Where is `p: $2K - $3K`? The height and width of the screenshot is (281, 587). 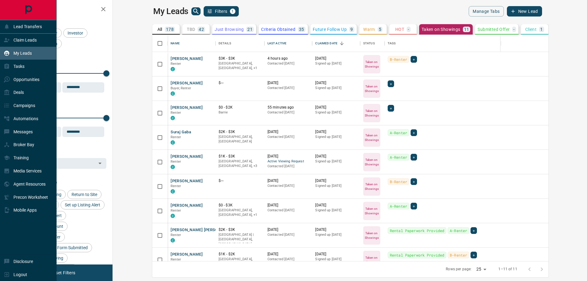
p: $2K - $3K is located at coordinates (240, 230).